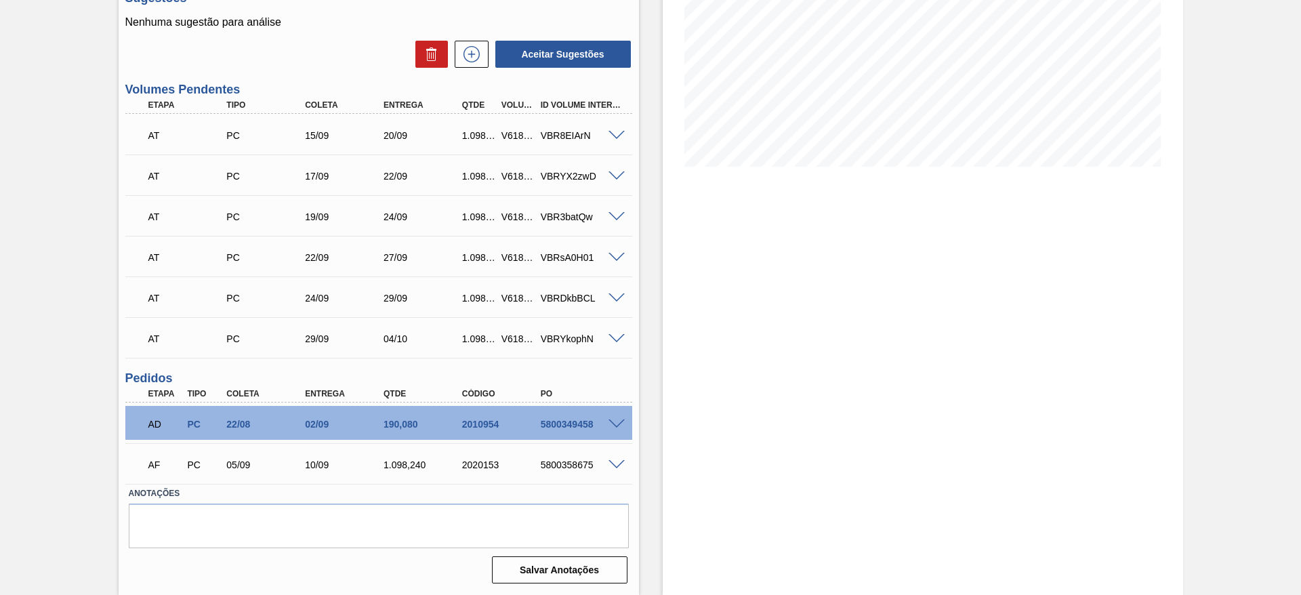  What do you see at coordinates (503, 465) in the screenshot?
I see `div: 2020153` at bounding box center [503, 465].